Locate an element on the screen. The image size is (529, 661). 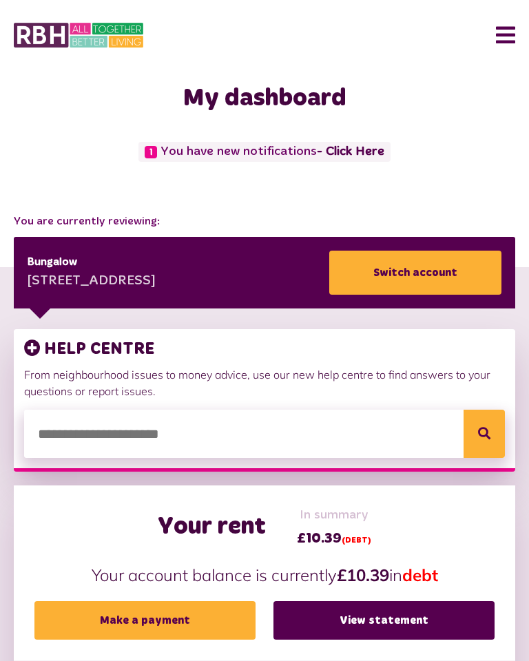
h2: Your rent is located at coordinates (211, 527).